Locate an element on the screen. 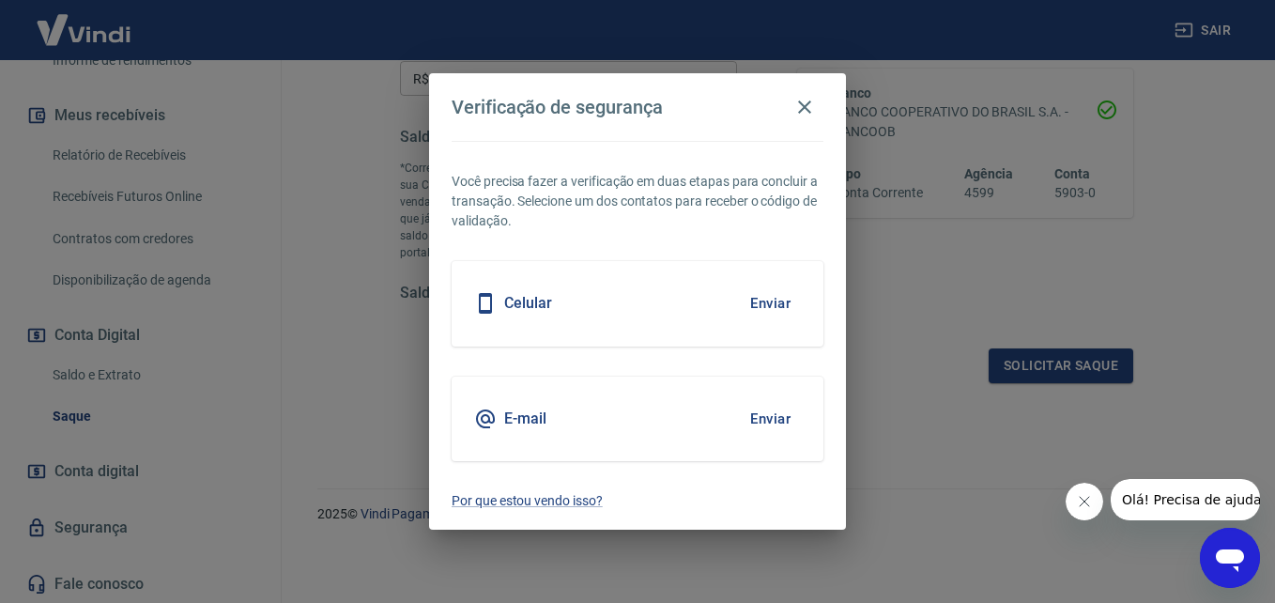  p: Você precisa fazer a verificação em duas etapas para concluir a transação. Selecione um dos conta... is located at coordinates (637, 201).